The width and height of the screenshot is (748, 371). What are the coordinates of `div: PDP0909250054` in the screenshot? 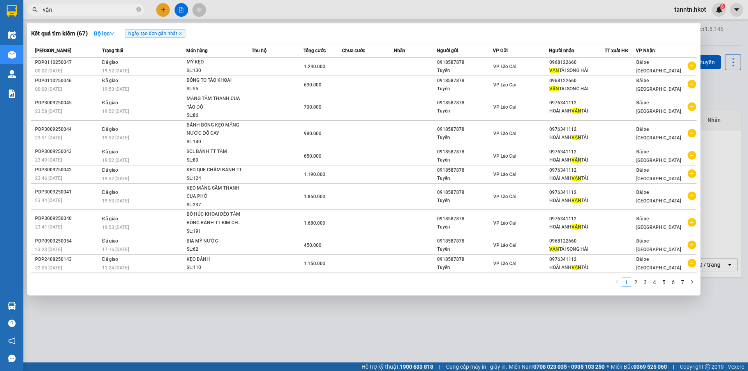 It's located at (67, 241).